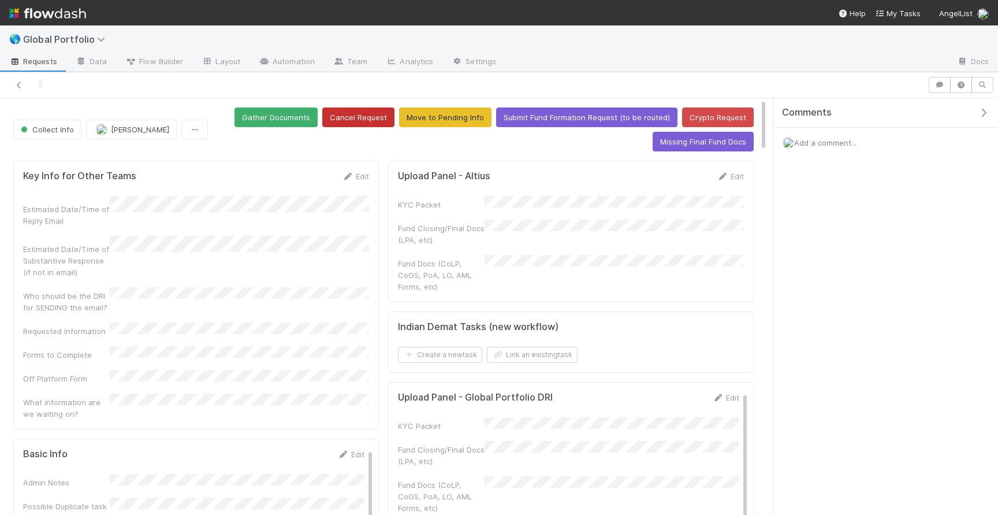 The height and width of the screenshot is (515, 998). Describe the element at coordinates (440, 355) in the screenshot. I see `button: Create a newtask` at that location.